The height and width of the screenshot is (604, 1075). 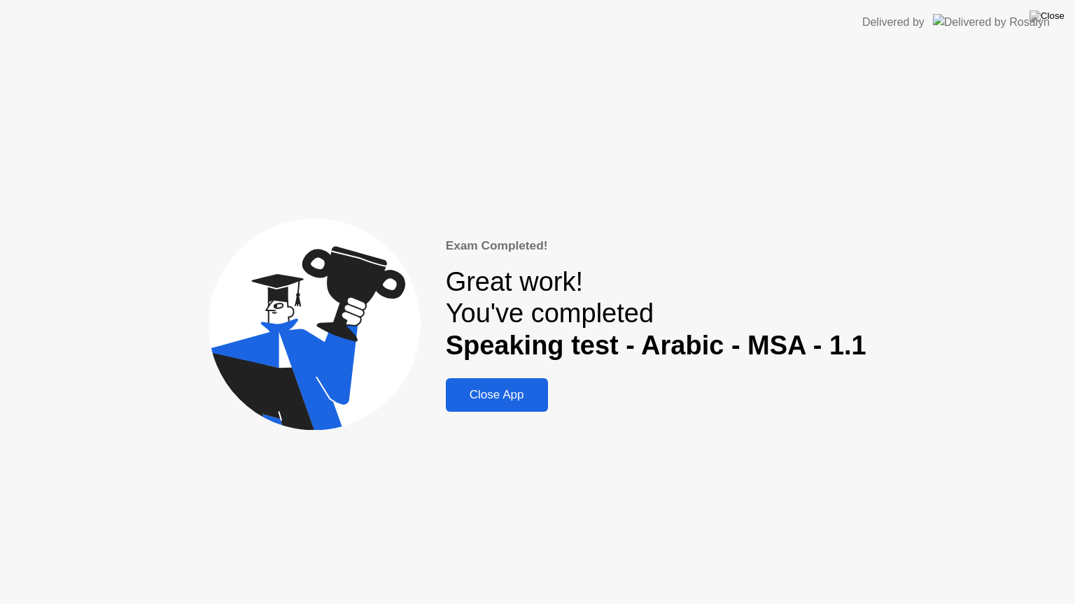 I want to click on img: Delivered by Rosalyn, so click(x=991, y=22).